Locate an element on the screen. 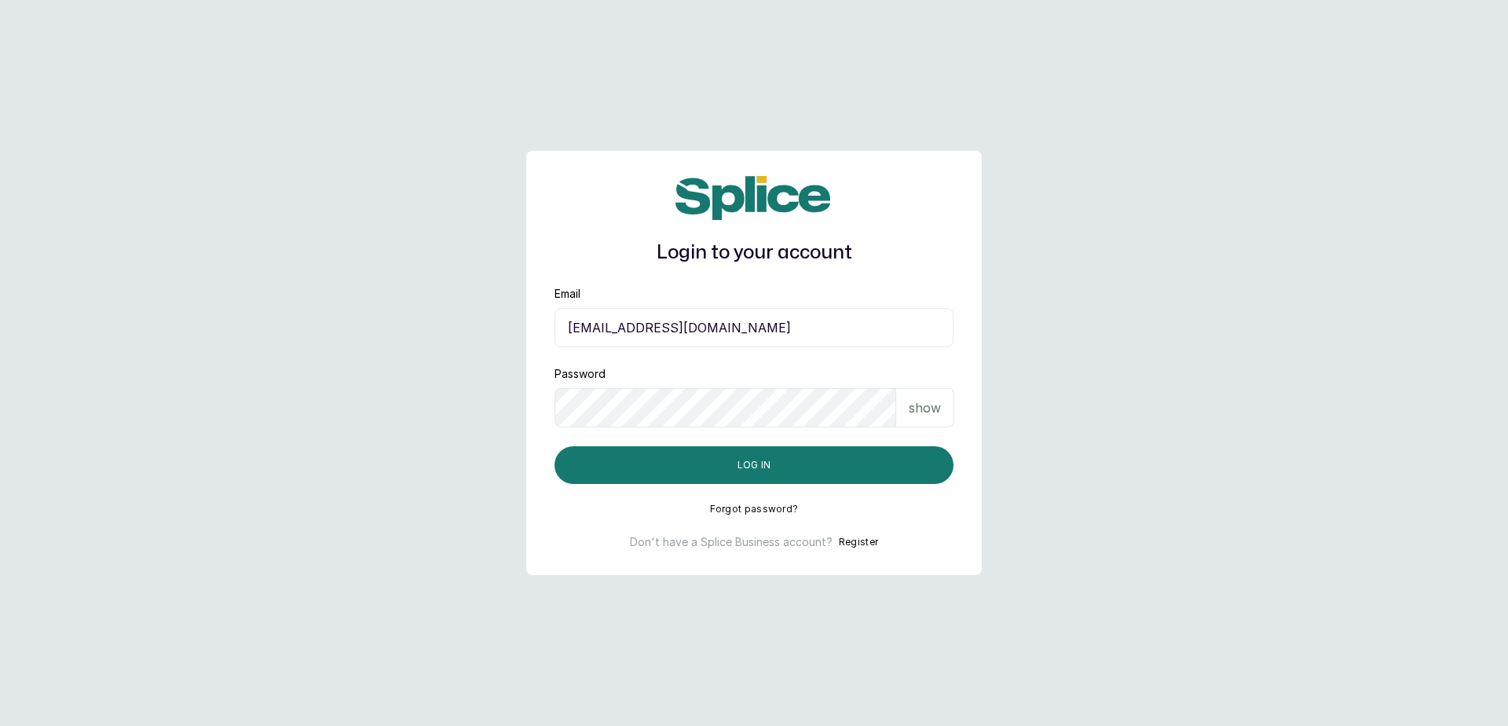 Image resolution: width=1508 pixels, height=726 pixels. button: Log in is located at coordinates (754, 465).